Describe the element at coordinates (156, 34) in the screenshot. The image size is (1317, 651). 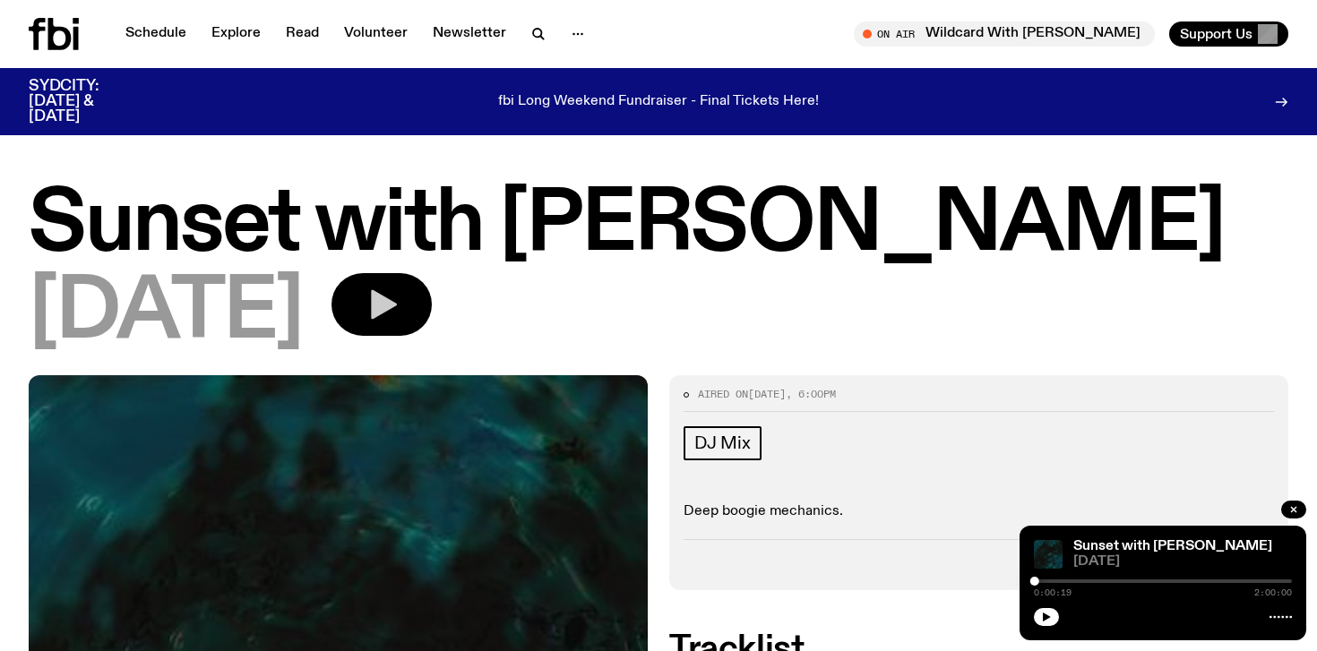
I see `a: Schedule` at that location.